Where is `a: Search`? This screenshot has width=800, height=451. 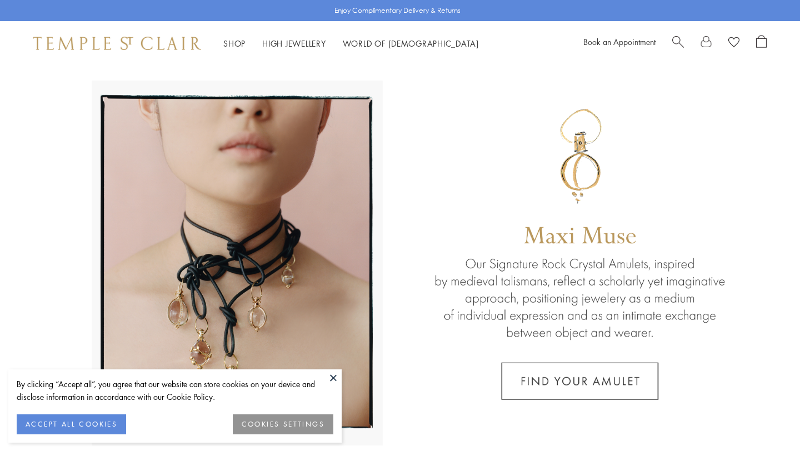 a: Search is located at coordinates (677, 43).